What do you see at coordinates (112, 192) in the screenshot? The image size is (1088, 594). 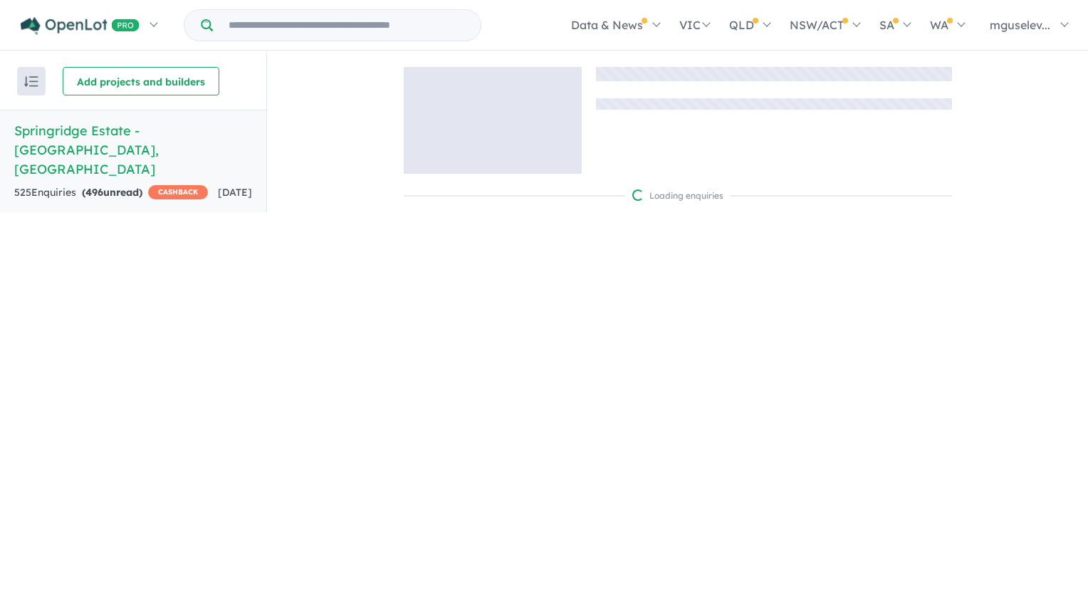 I see `strong: ( unread)` at bounding box center [112, 192].